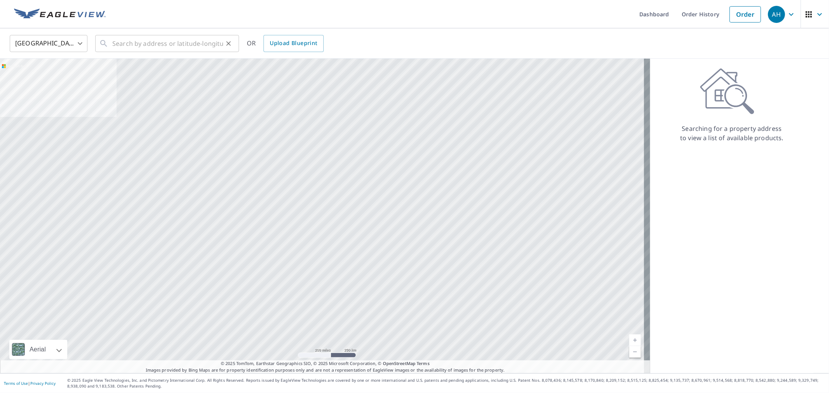 This screenshot has height=393, width=829. What do you see at coordinates (16, 383) in the screenshot?
I see `a: Terms of Use` at bounding box center [16, 383].